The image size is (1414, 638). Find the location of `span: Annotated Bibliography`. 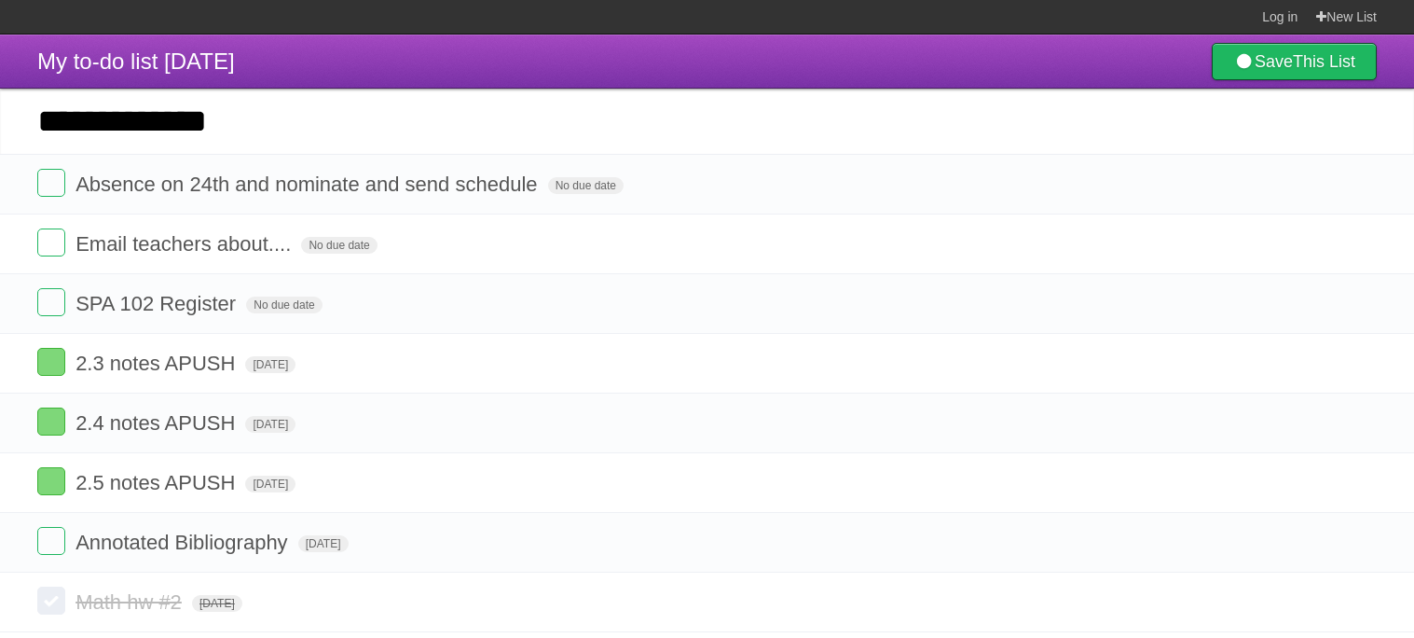

span: Annotated Bibliography is located at coordinates (184, 542).